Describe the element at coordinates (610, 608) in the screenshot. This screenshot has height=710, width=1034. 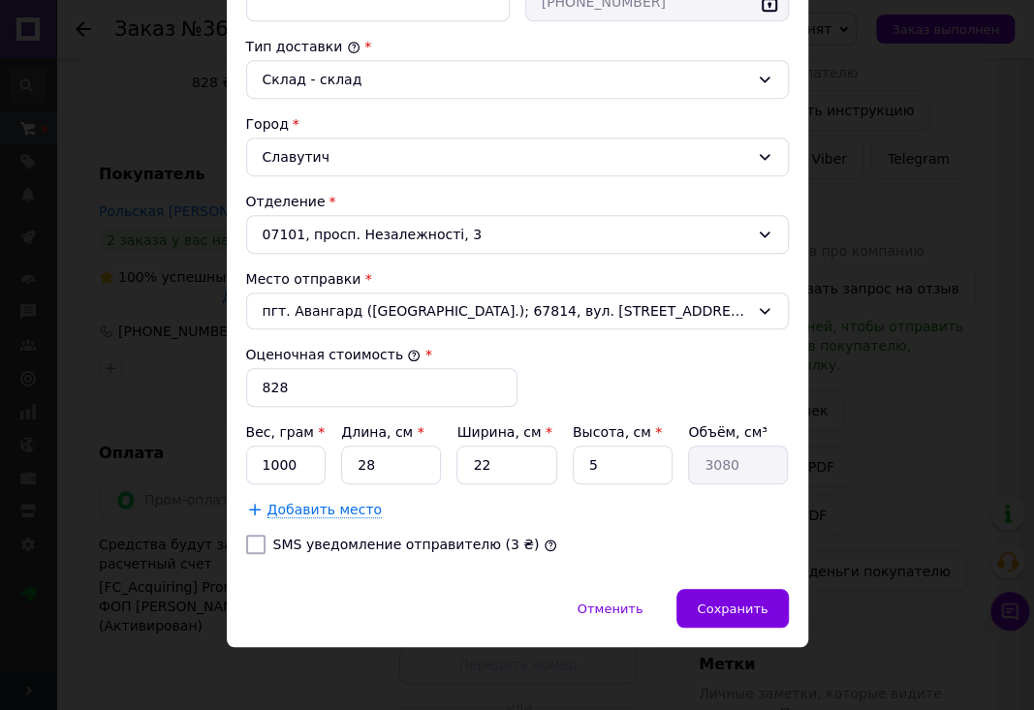
I see `span: Отменить` at that location.